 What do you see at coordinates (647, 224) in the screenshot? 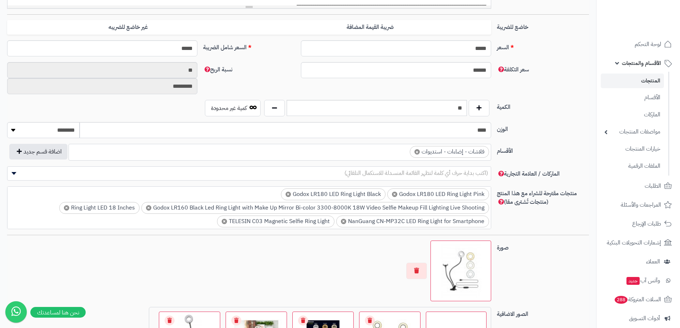
I see `span: طلبات الإرجاع` at bounding box center [647, 224].